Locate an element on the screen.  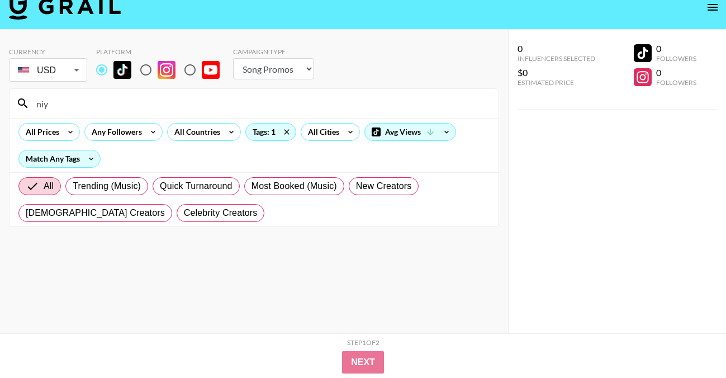
span: Trending (Music) is located at coordinates (107, 186).